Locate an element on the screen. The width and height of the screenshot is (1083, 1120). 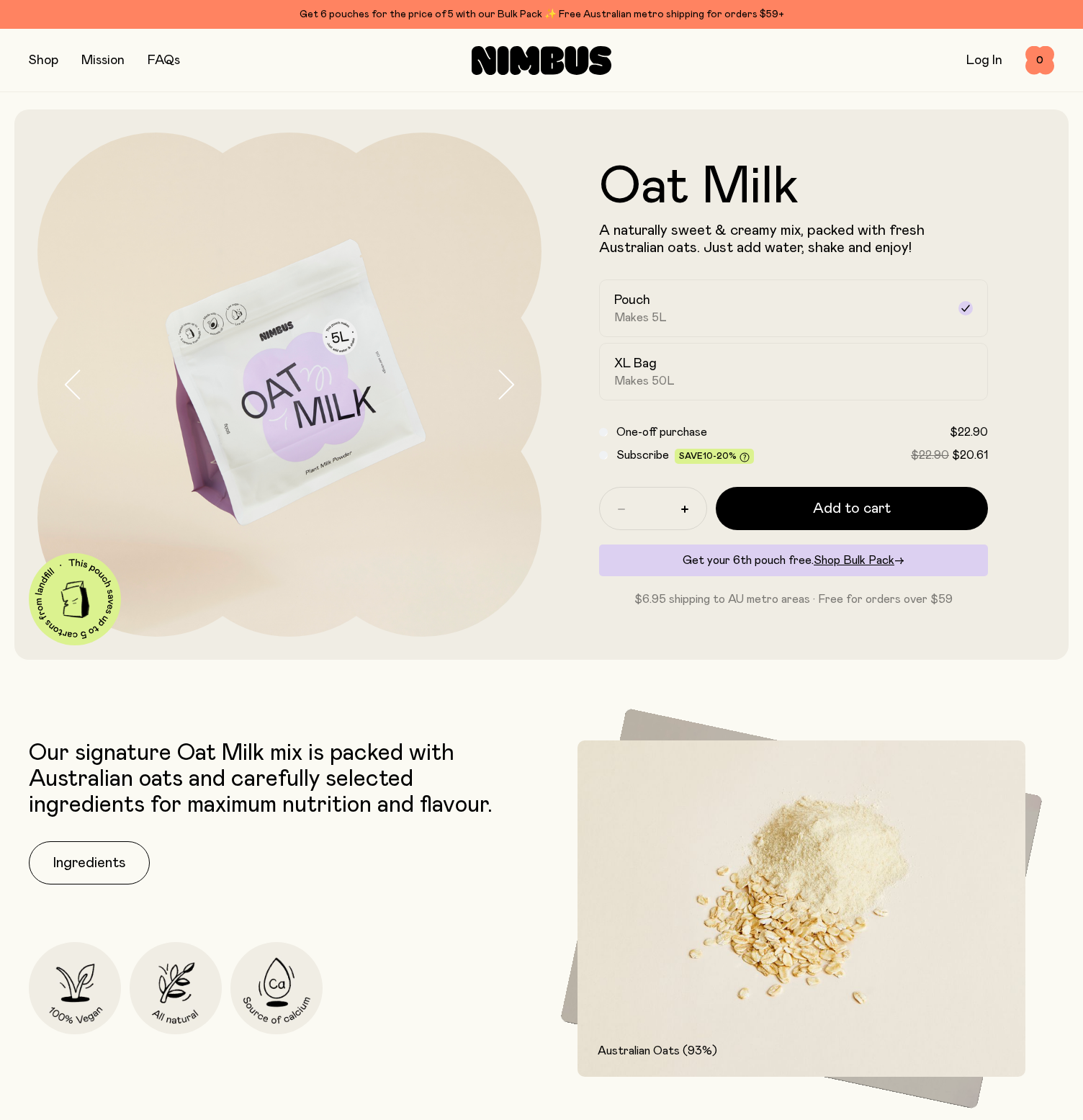
p: A naturally sweet & creamy mix, packed with fresh Australian oats. Just add water, shake and enjoy! is located at coordinates (794, 239).